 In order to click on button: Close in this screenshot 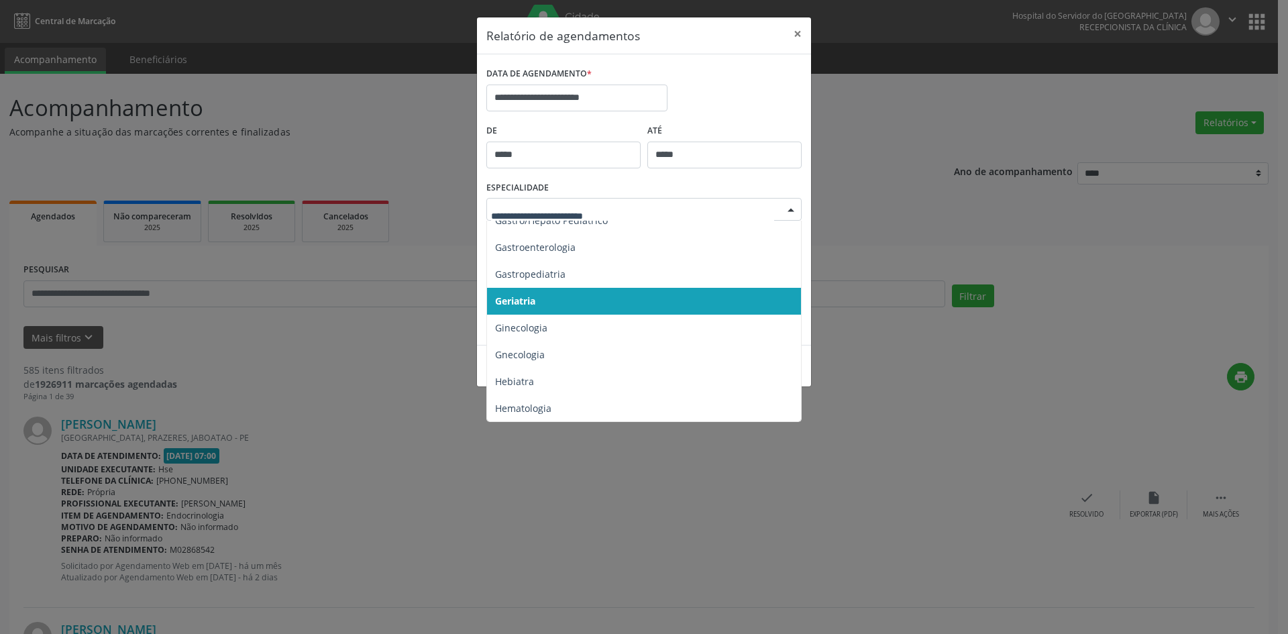, I will do `click(798, 34)`.